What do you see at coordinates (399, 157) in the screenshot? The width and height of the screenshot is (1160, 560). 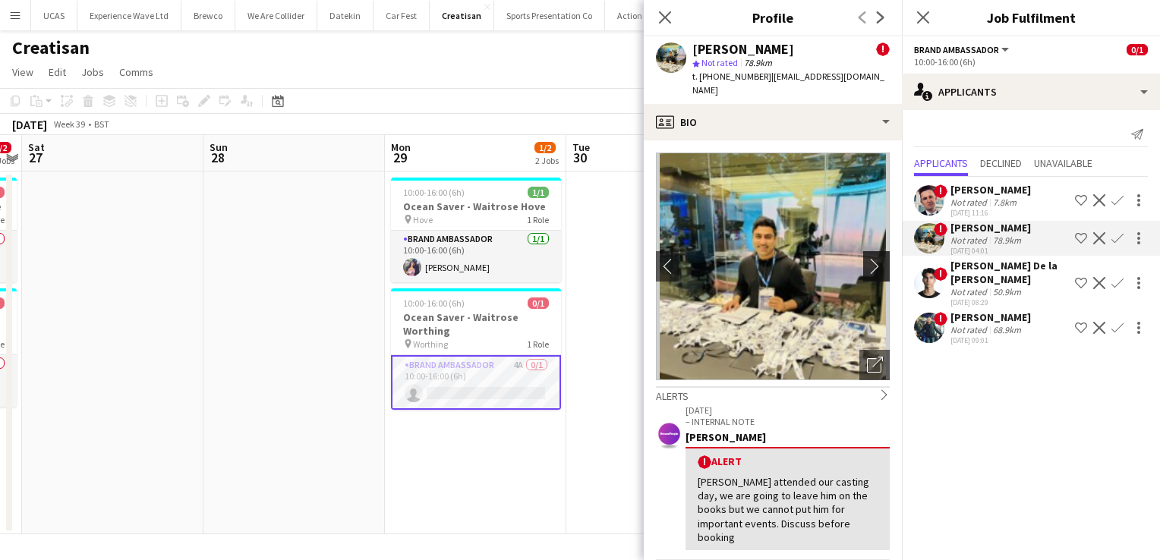 I see `span: 29` at bounding box center [399, 157].